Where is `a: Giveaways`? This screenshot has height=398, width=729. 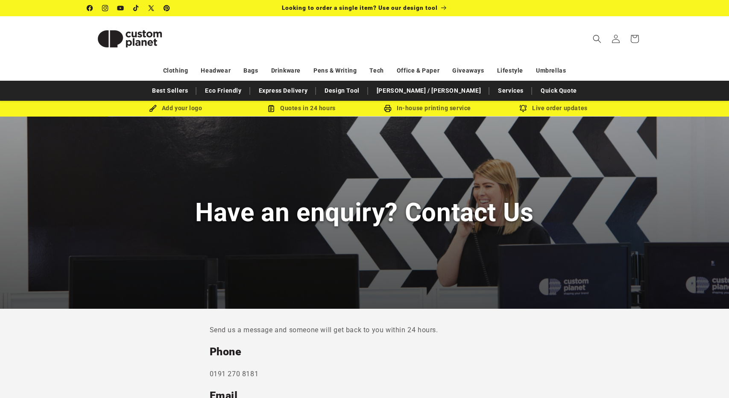 a: Giveaways is located at coordinates (468, 70).